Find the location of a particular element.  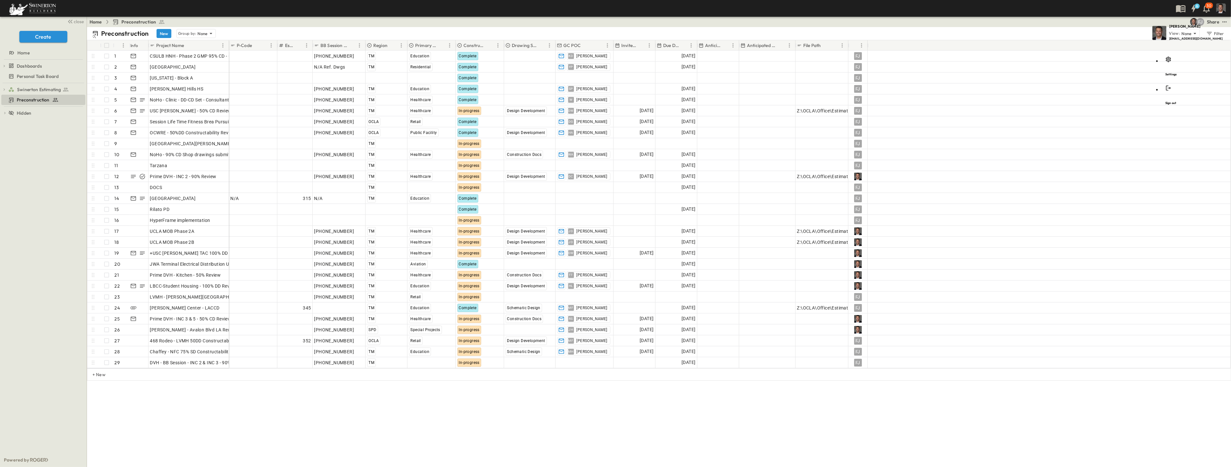

span: DW is located at coordinates (571, 110).